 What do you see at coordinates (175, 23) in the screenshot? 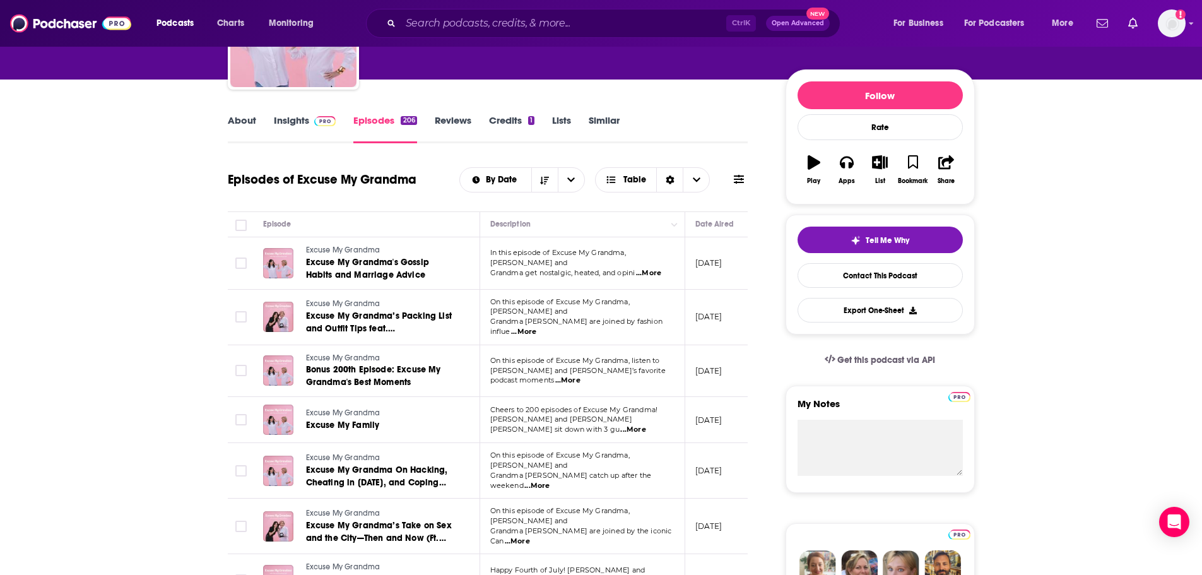
I see `span: Podcasts` at bounding box center [175, 23].